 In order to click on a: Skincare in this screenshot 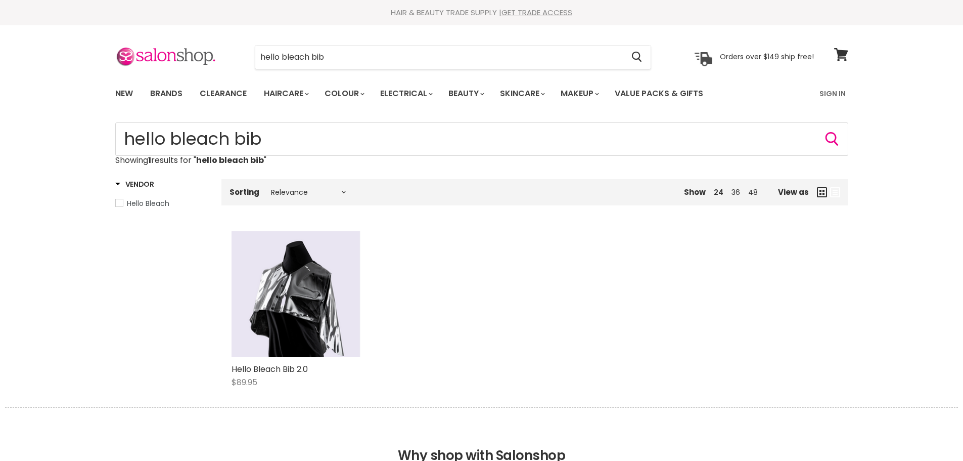, I will do `click(522, 94)`.